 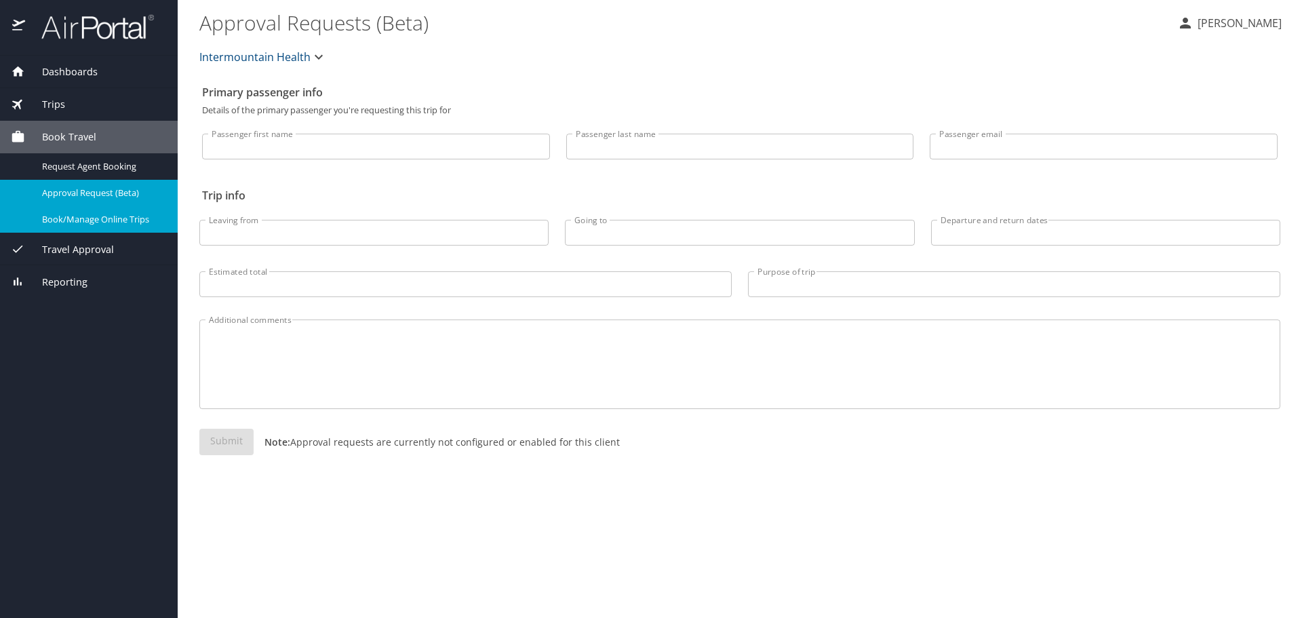 I want to click on p: Details of the primary passenger you're requesting this trip for, so click(x=740, y=110).